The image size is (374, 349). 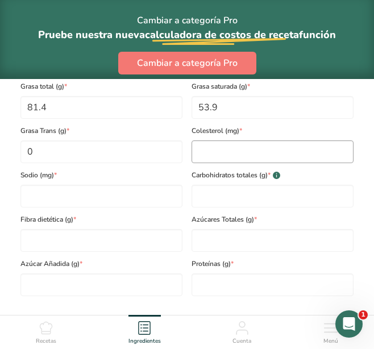 What do you see at coordinates (144, 331) in the screenshot?
I see `a: Ingredientes` at bounding box center [144, 331].